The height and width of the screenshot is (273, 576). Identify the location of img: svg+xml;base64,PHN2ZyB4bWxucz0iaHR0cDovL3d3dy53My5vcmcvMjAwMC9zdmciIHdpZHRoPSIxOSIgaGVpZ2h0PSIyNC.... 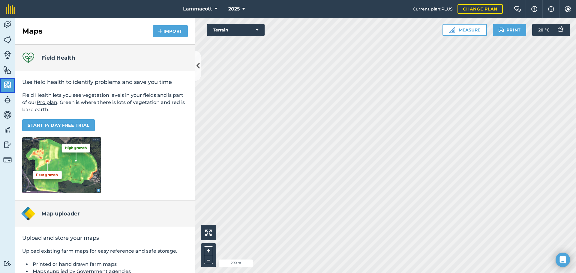
(501, 30).